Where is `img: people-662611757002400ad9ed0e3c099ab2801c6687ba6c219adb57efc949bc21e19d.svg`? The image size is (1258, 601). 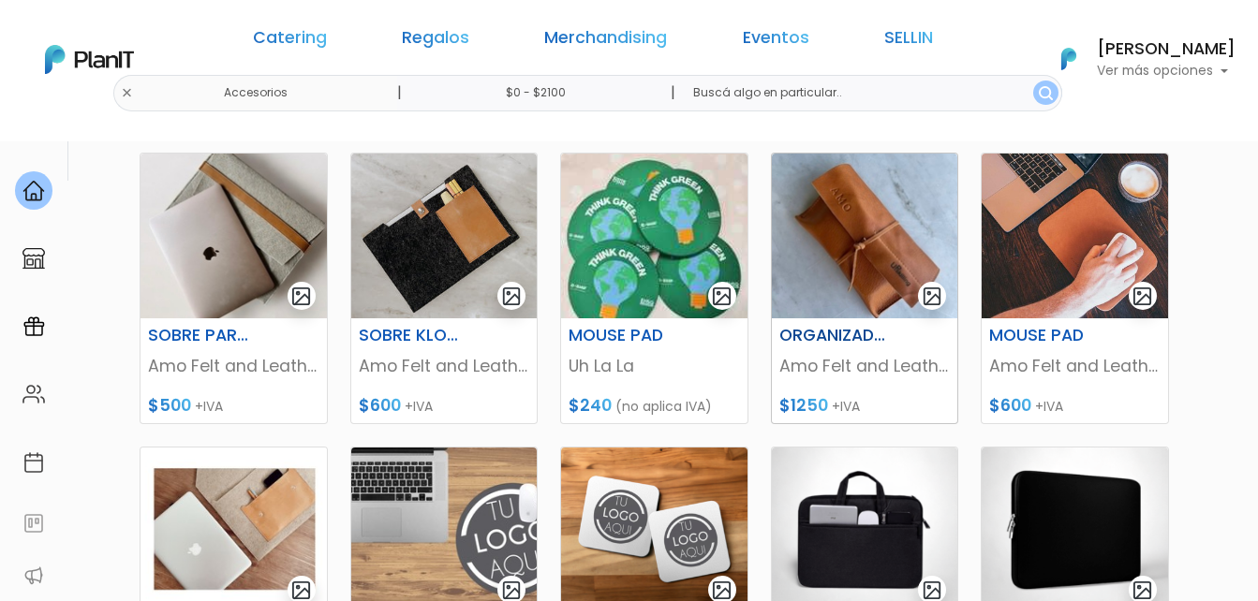 img: people-662611757002400ad9ed0e3c099ab2801c6687ba6c219adb57efc949bc21e19d.svg is located at coordinates (34, 394).